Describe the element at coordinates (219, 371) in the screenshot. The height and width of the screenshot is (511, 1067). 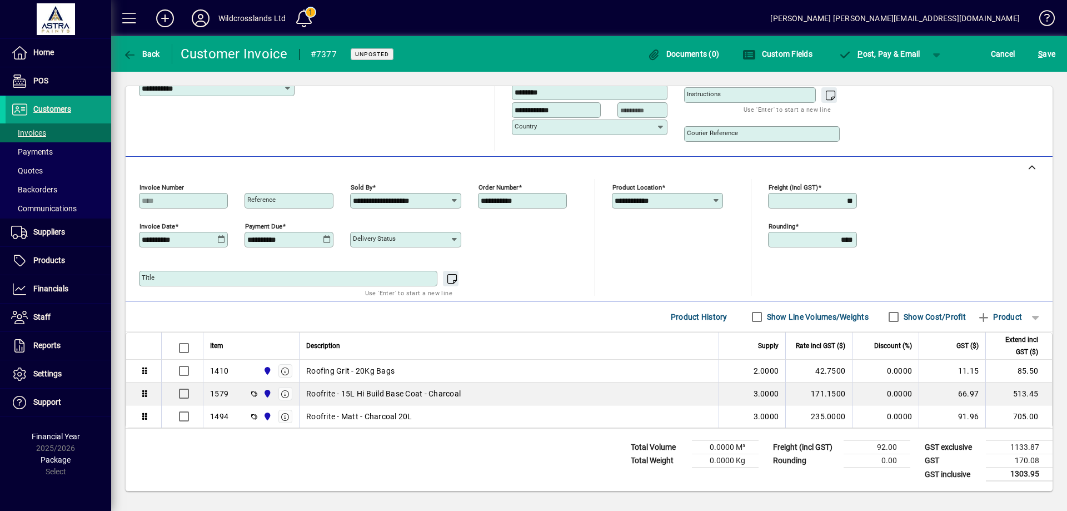
I see `div: 1410` at that location.